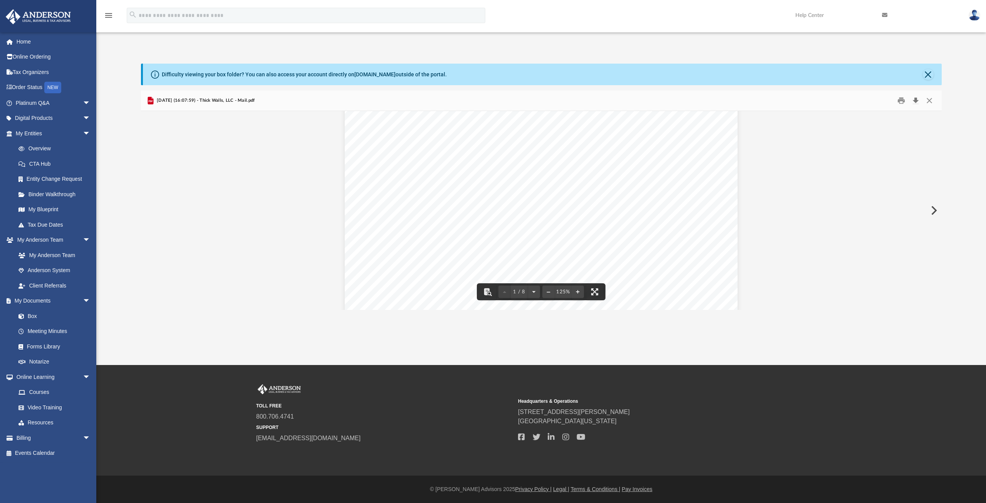 The image size is (986, 503). Describe the element at coordinates (533, 489) in the screenshot. I see `a: Privacy Policy |` at that location.